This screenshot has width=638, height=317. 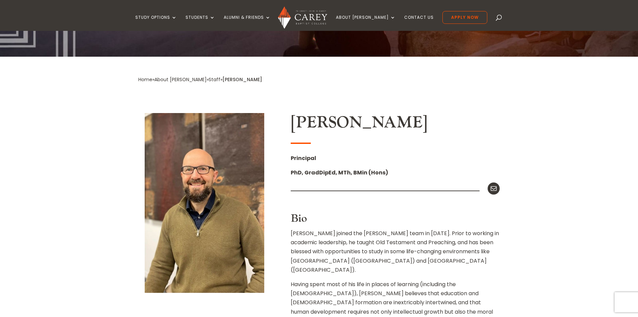 What do you see at coordinates (339, 172) in the screenshot?
I see `strong: PhD, GradDipEd, MTh, BMin (Hons)` at bounding box center [339, 172].